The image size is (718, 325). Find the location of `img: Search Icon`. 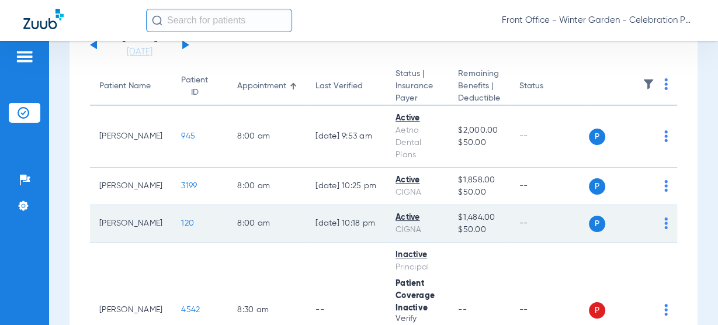

img: Search Icon is located at coordinates (157, 20).